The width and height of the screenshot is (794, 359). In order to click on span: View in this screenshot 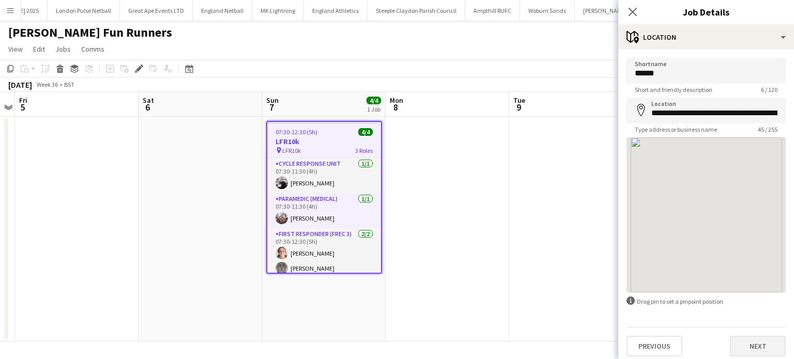, I will do `click(16, 49)`.